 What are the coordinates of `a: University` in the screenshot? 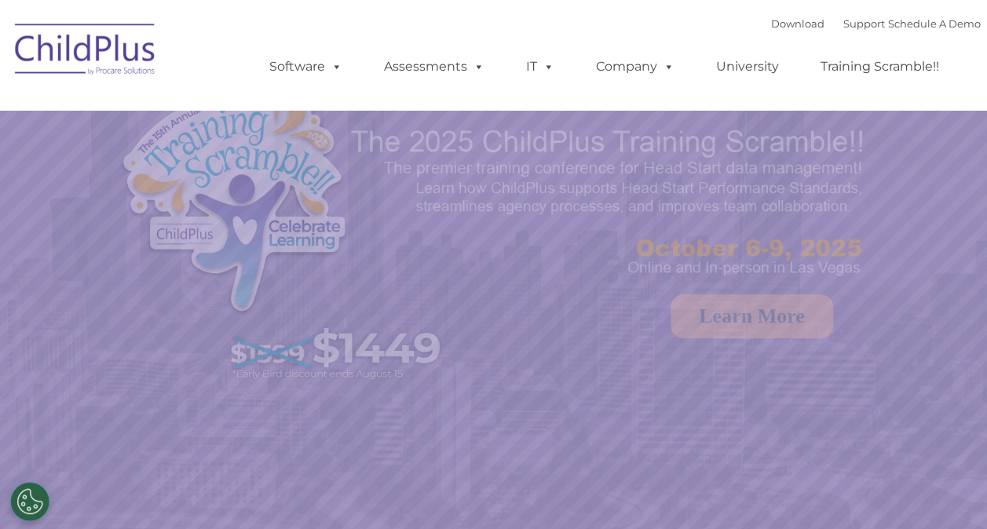 It's located at (747, 67).